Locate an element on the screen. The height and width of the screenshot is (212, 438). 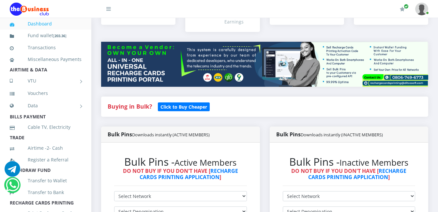
a: Transfer to Wallet is located at coordinates (46, 181).